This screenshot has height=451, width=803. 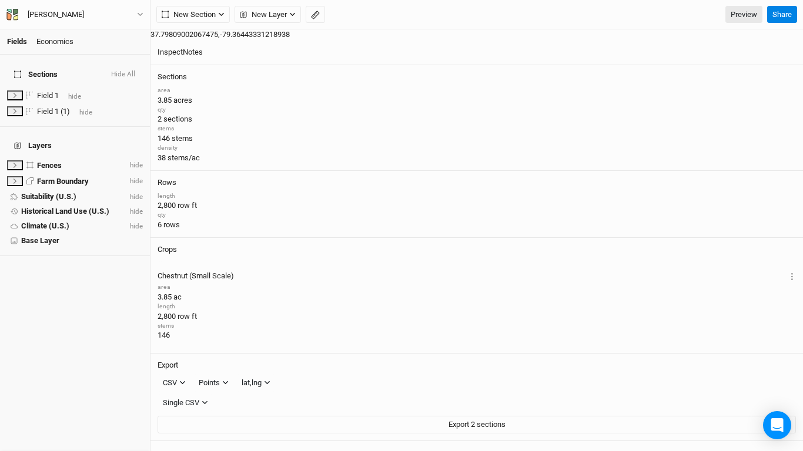 I want to click on h4: Crops, so click(x=167, y=250).